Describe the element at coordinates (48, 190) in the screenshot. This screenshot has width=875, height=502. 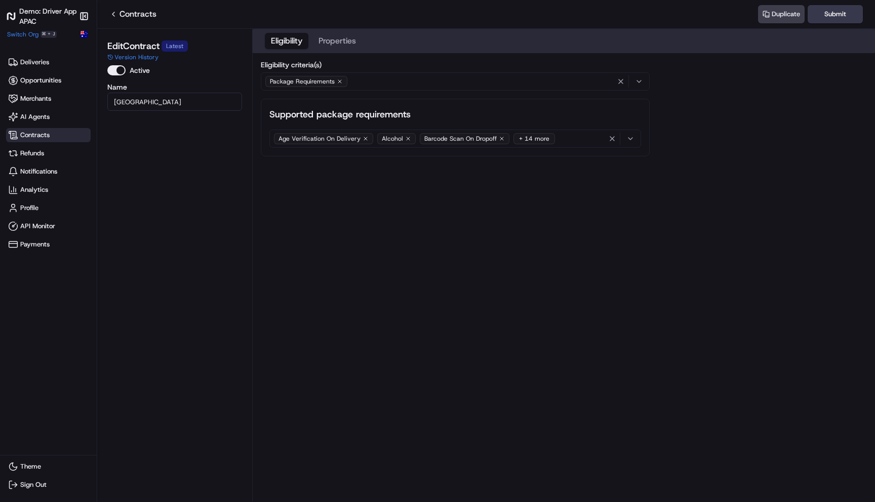
I see `a: Analytics` at that location.